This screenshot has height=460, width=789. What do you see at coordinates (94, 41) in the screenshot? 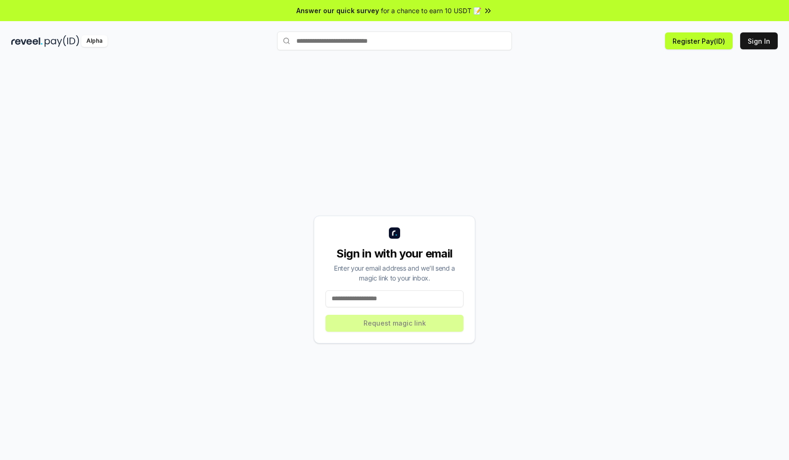
I see `div: Alpha` at bounding box center [94, 41].